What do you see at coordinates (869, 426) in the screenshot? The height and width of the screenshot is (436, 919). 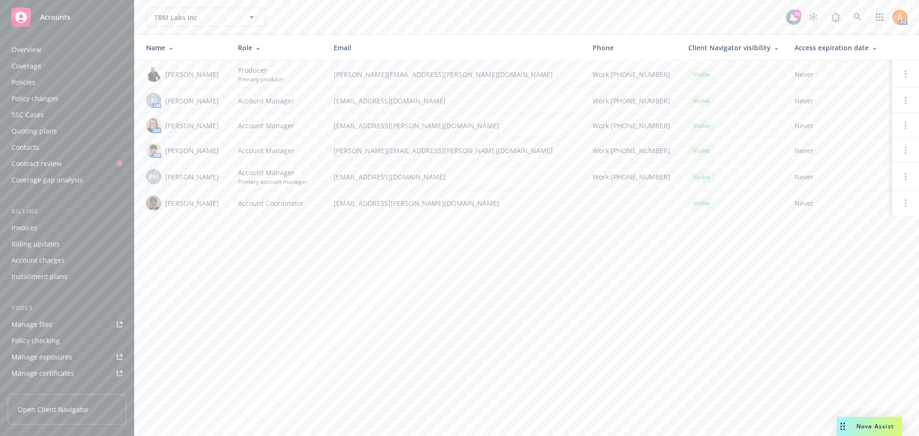 I see `button: Nova Assist` at bounding box center [869, 426].